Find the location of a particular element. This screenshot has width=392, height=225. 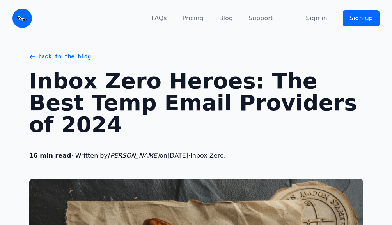

b: 16 min read is located at coordinates (50, 156).